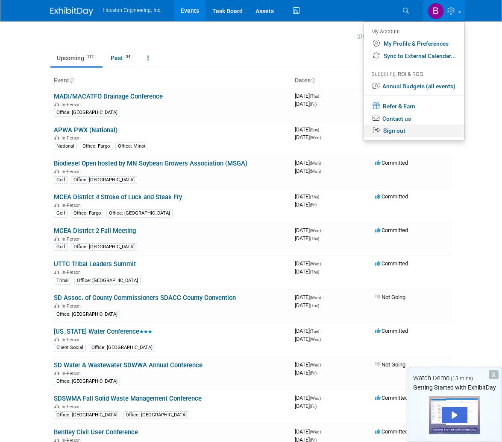 The image size is (502, 442). I want to click on div: National, so click(65, 146).